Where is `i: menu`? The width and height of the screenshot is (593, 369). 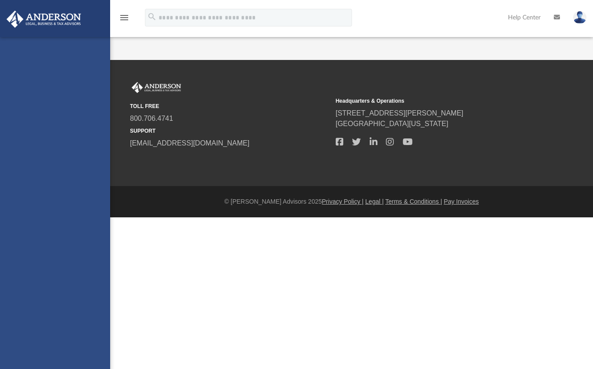 i: menu is located at coordinates (124, 18).